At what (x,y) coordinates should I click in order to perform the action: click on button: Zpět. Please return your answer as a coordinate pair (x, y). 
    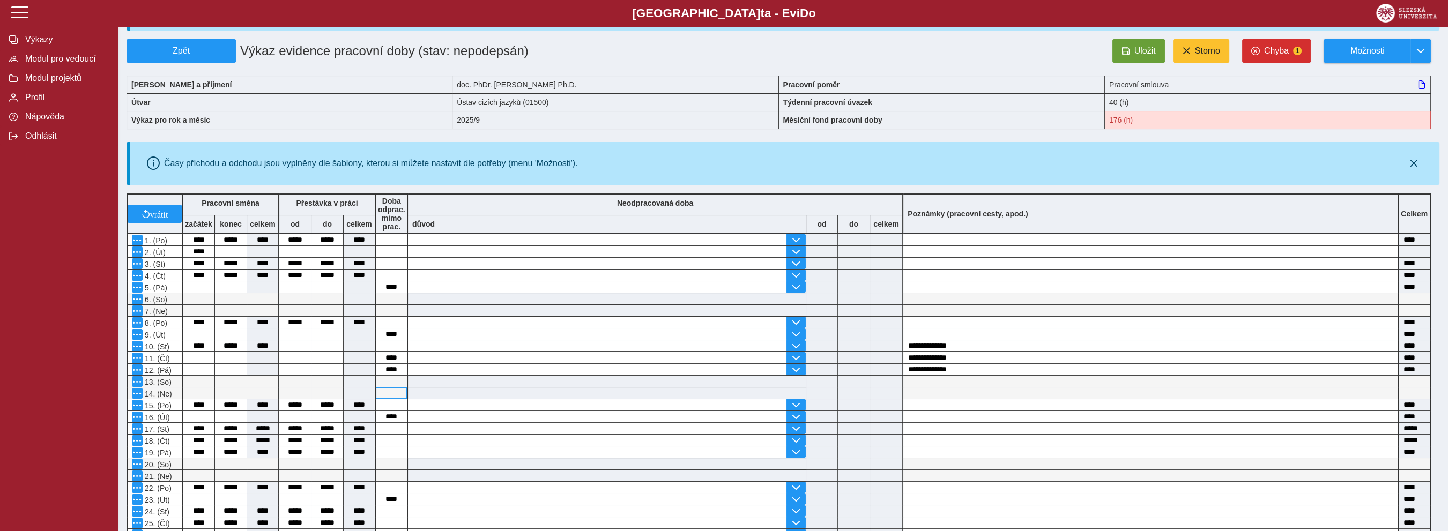
    Looking at the image, I should click on (181, 51).